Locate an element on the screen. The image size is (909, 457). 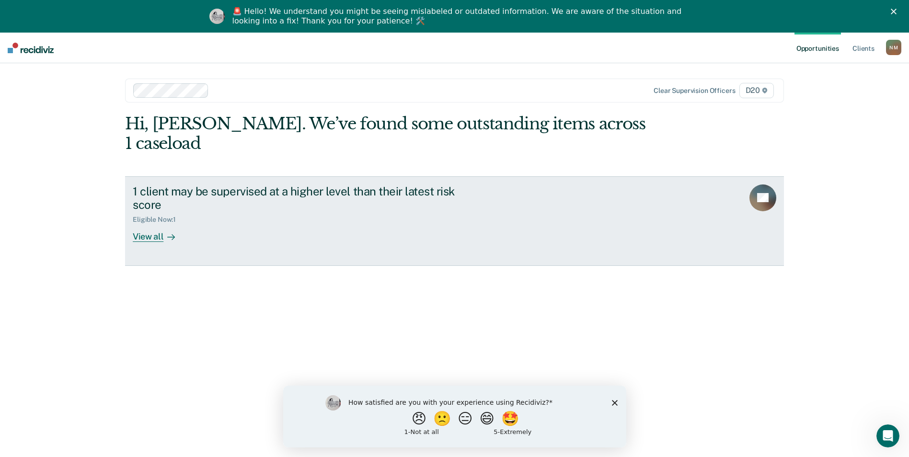
button: 3 is located at coordinates (183, 33).